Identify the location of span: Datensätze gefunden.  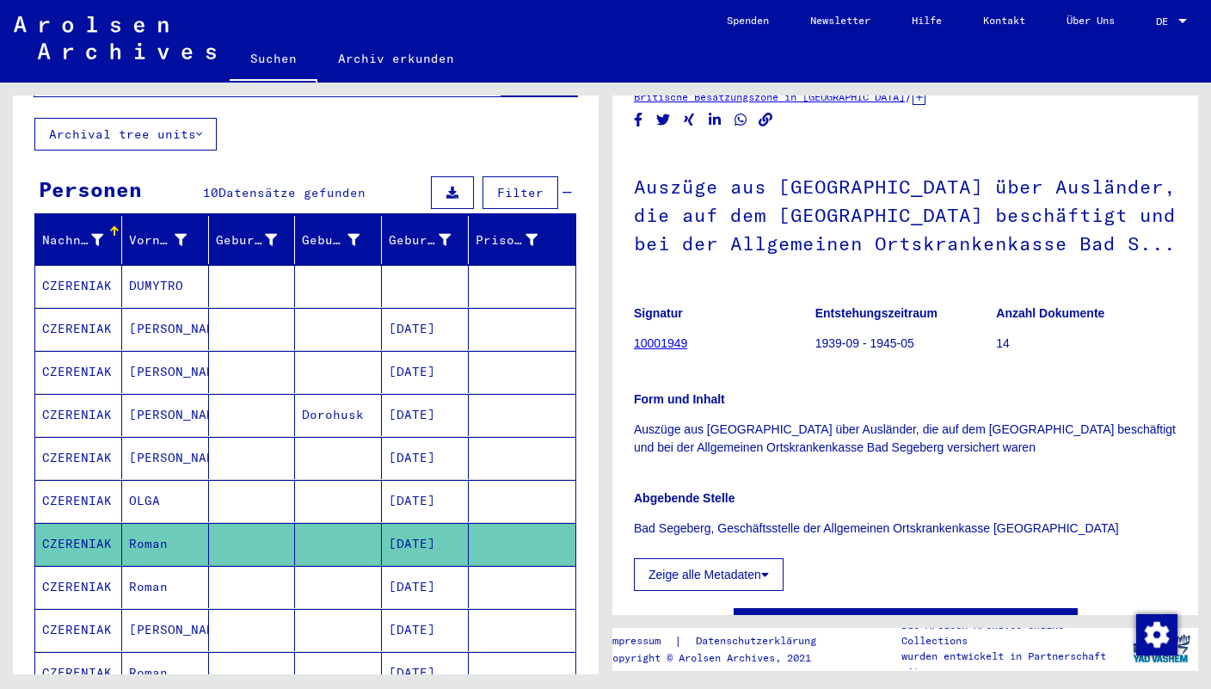
(292, 193).